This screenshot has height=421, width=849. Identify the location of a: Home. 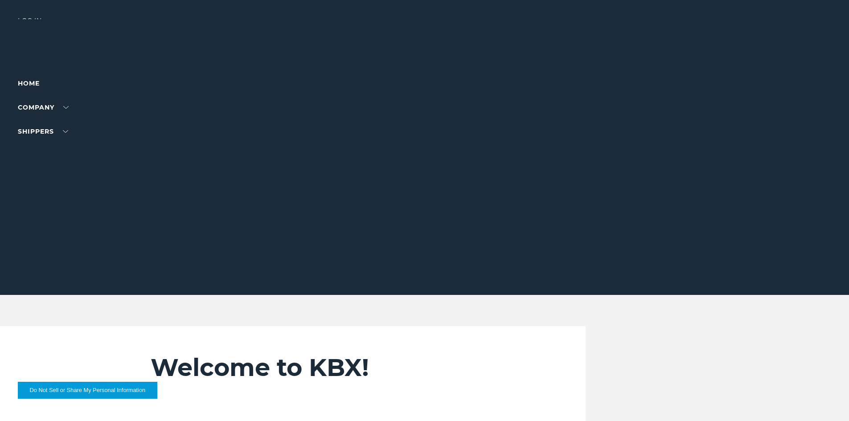
(29, 83).